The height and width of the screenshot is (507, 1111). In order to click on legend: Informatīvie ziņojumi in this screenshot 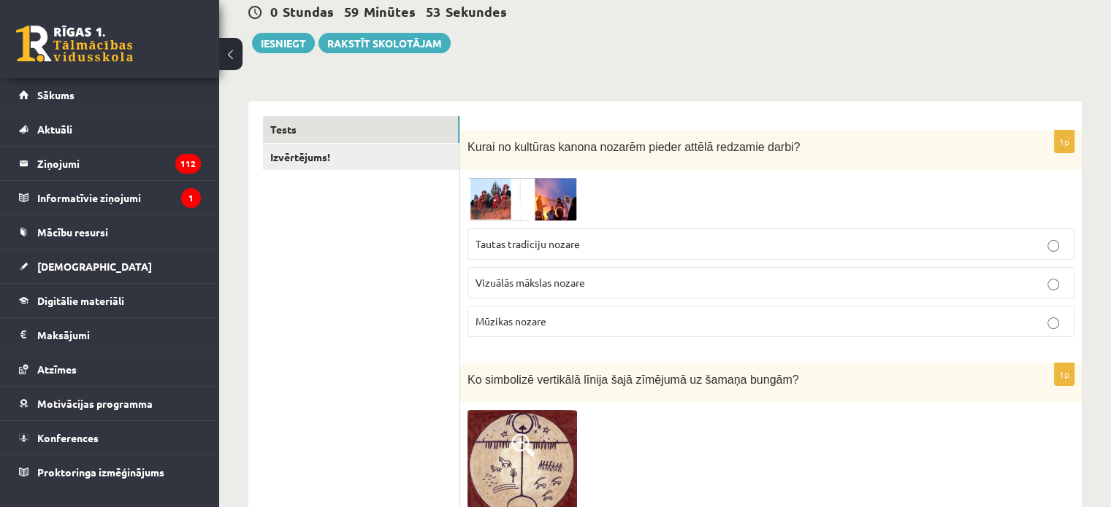, I will do `click(119, 198)`.